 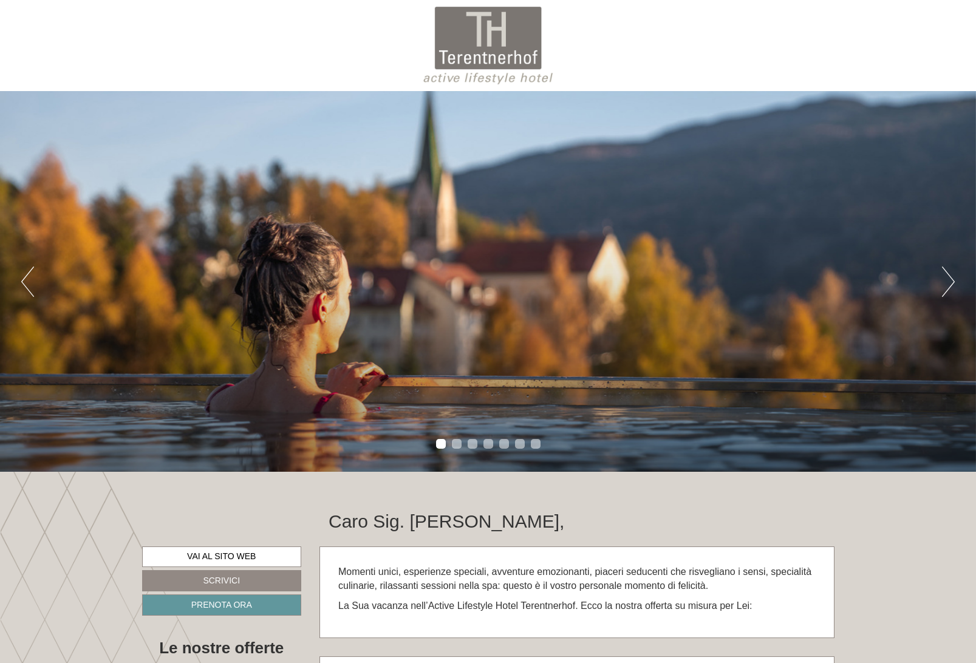 I want to click on p: Momenti unici, esperienze speciali, avventure emozionanti, piaceri seducenti che risvegliano i se..., so click(x=577, y=579).